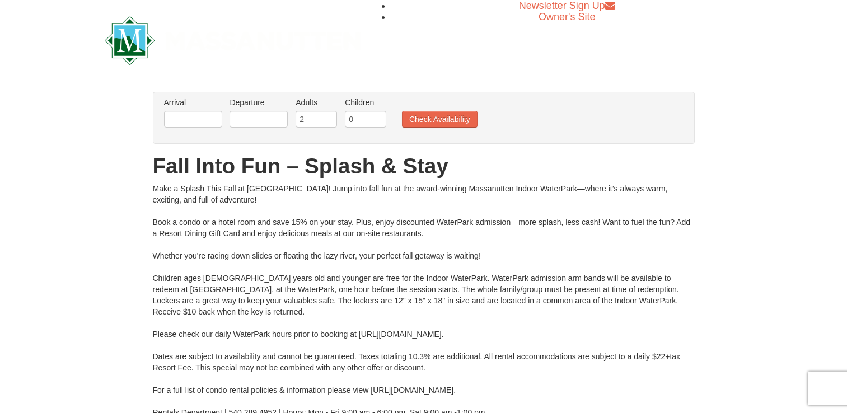  What do you see at coordinates (233, 39) in the screenshot?
I see `a: Massanutten Resort` at bounding box center [233, 39].